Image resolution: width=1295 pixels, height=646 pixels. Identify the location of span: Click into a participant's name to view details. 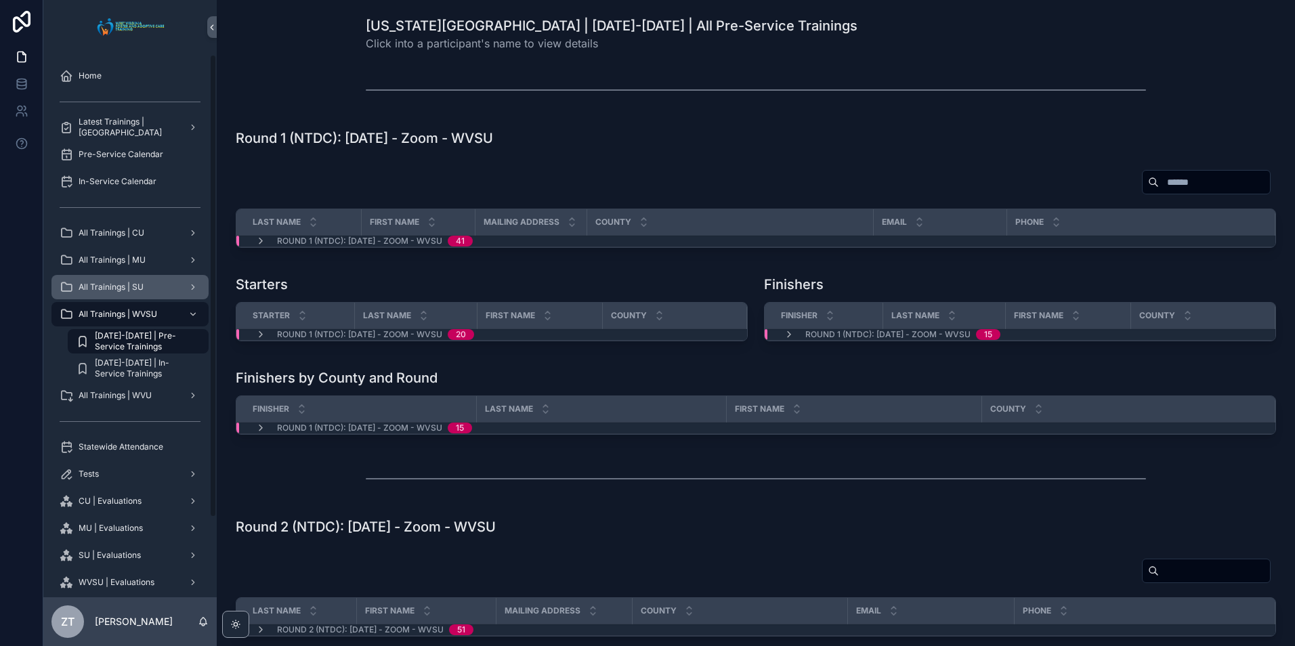
(612, 43).